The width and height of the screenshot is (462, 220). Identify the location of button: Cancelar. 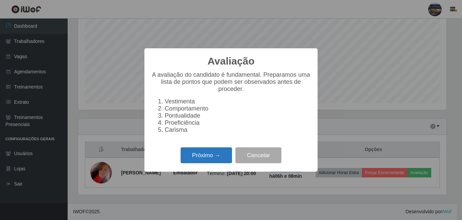
(258, 155).